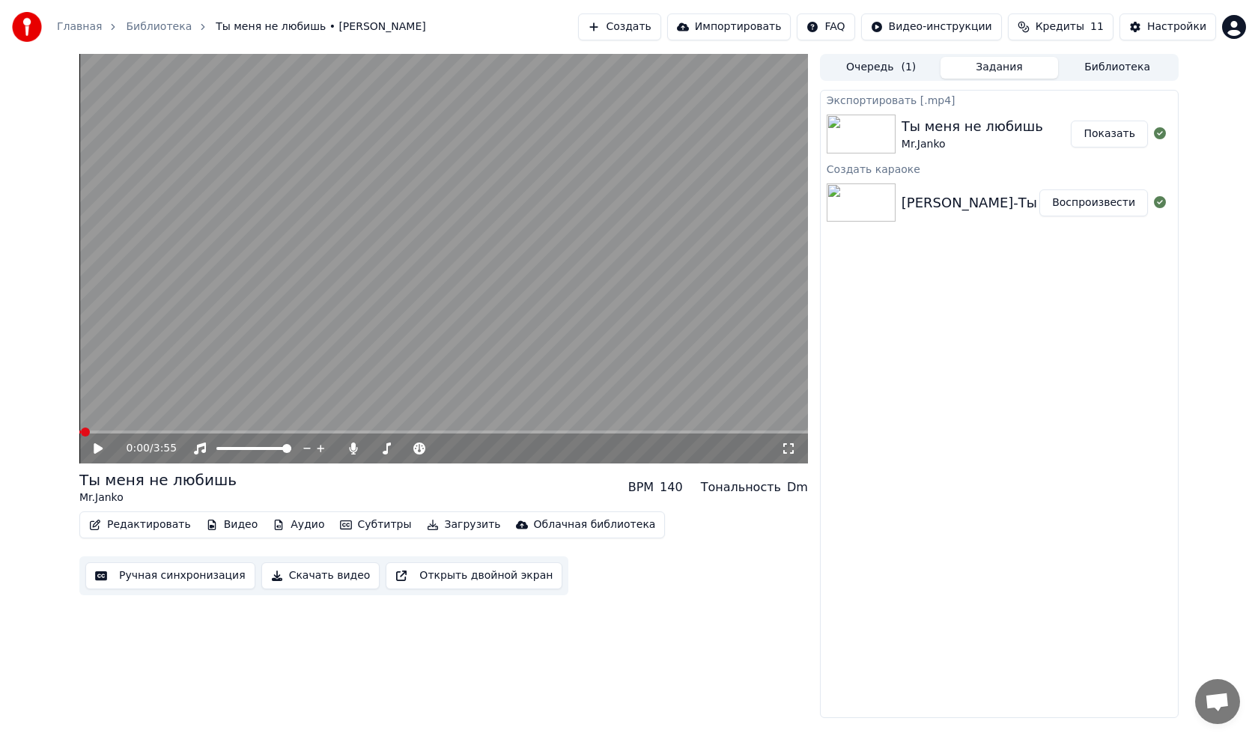 The width and height of the screenshot is (1258, 739). What do you see at coordinates (1218, 702) in the screenshot?
I see `div: Открытый чат` at bounding box center [1218, 702].